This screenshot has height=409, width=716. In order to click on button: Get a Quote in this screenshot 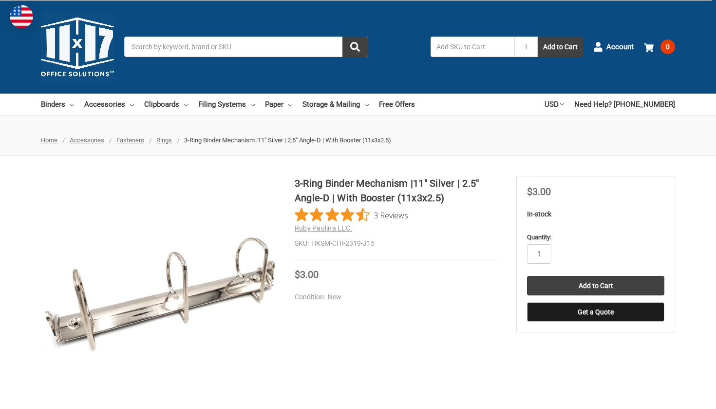, I will do `click(596, 312)`.